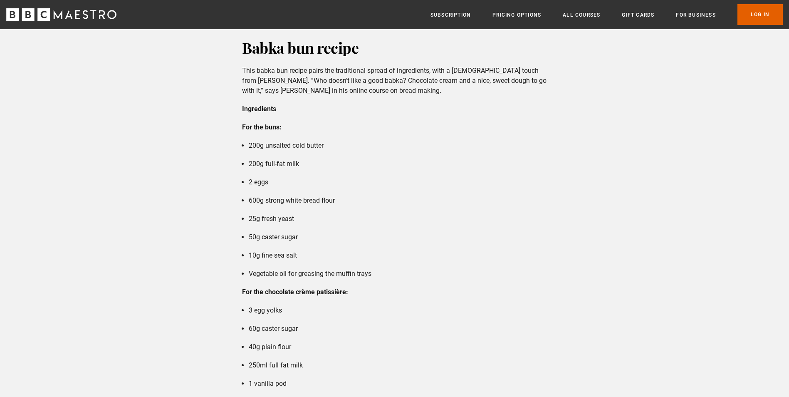 Image resolution: width=789 pixels, height=397 pixels. What do you see at coordinates (398, 365) in the screenshot?
I see `li: 250ml full fat milk` at bounding box center [398, 365].